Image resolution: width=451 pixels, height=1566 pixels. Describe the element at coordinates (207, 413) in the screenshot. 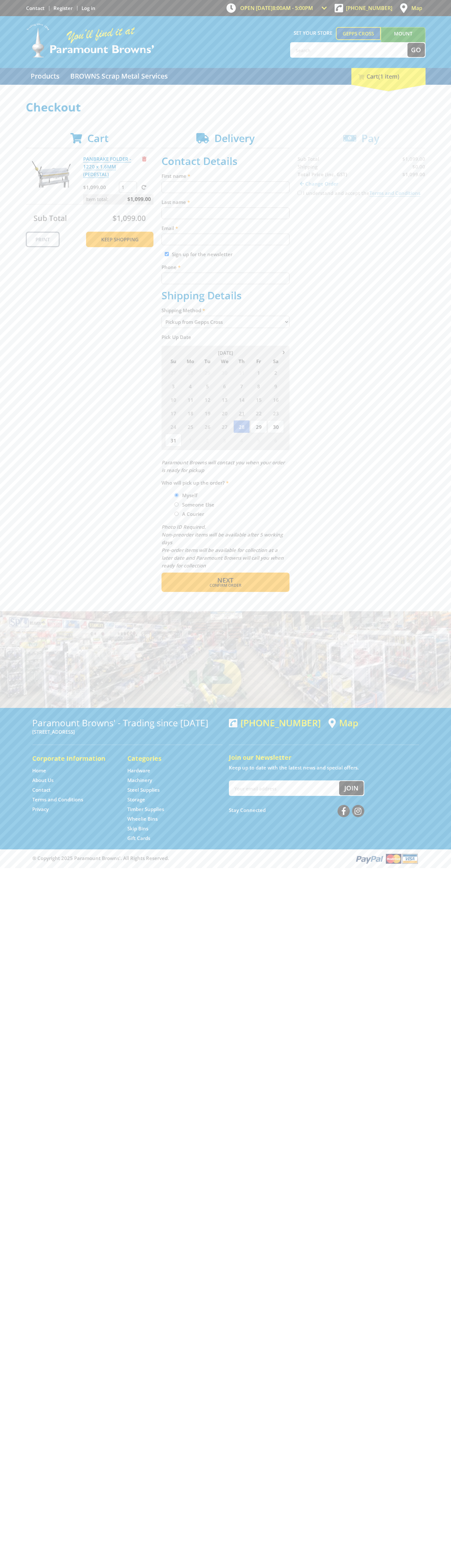

I see `span: 19` at that location.